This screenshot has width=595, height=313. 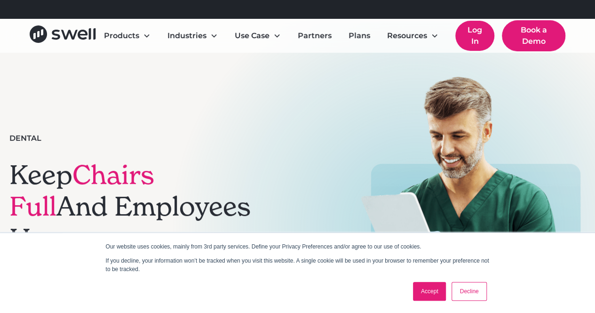 What do you see at coordinates (315, 36) in the screenshot?
I see `a: Partners` at bounding box center [315, 36].